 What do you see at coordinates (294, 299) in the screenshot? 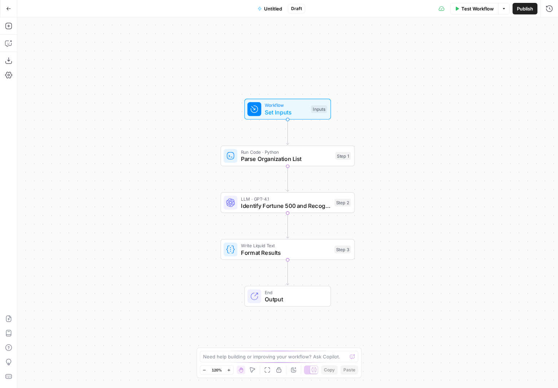
I see `span: Output` at bounding box center [294, 299].